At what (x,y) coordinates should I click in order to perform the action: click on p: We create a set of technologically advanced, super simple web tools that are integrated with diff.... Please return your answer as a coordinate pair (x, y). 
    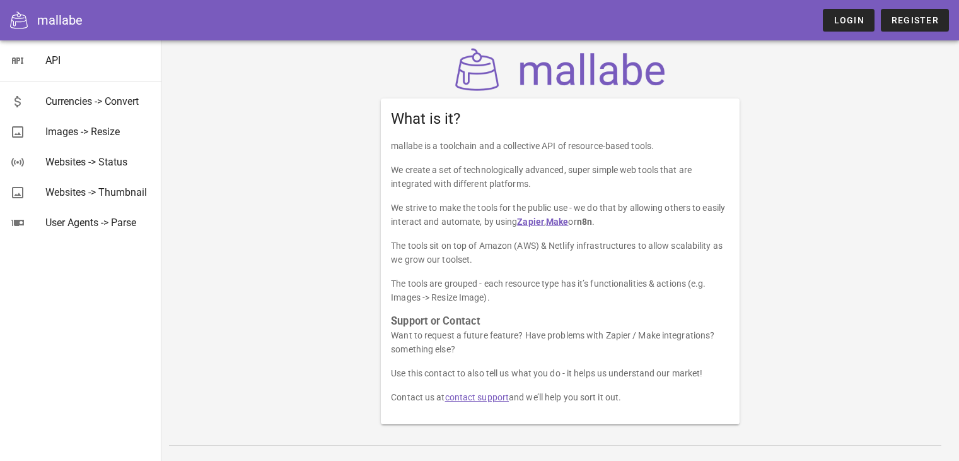
    Looking at the image, I should click on (560, 177).